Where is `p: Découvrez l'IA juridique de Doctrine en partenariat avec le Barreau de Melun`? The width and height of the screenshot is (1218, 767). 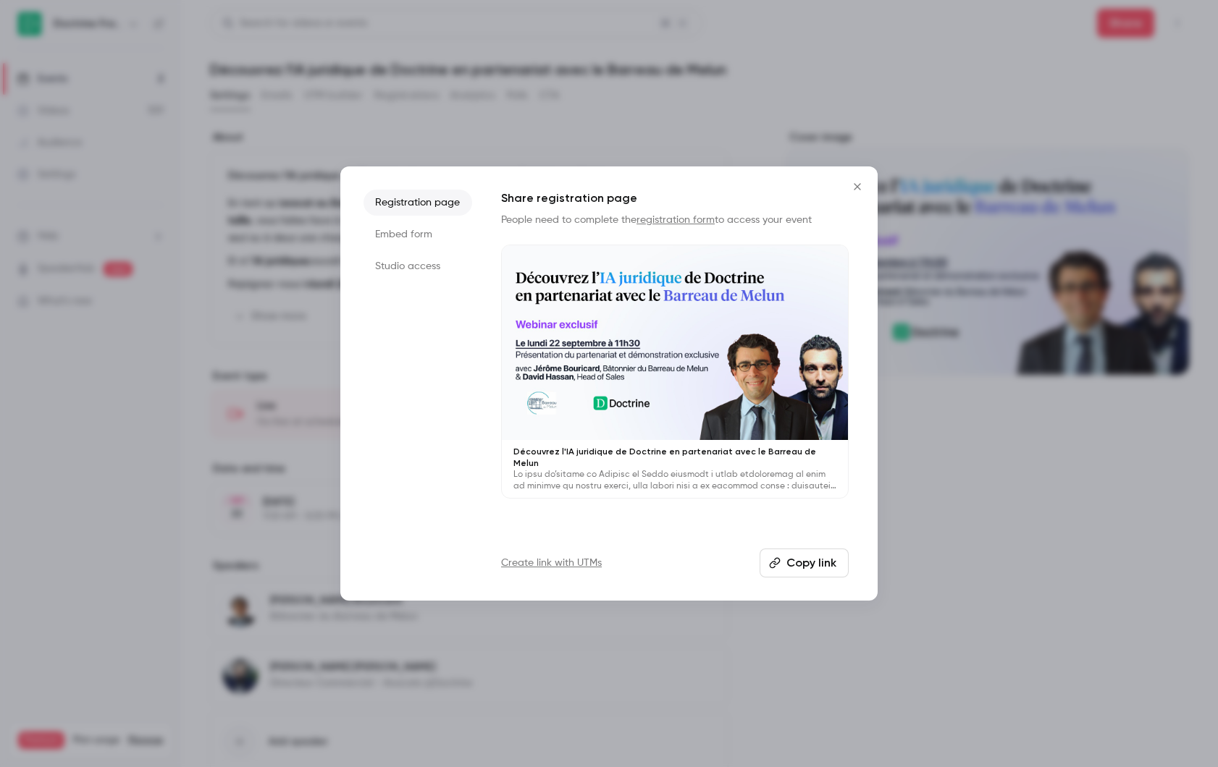 p: Découvrez l'IA juridique de Doctrine en partenariat avec le Barreau de Melun is located at coordinates (675, 457).